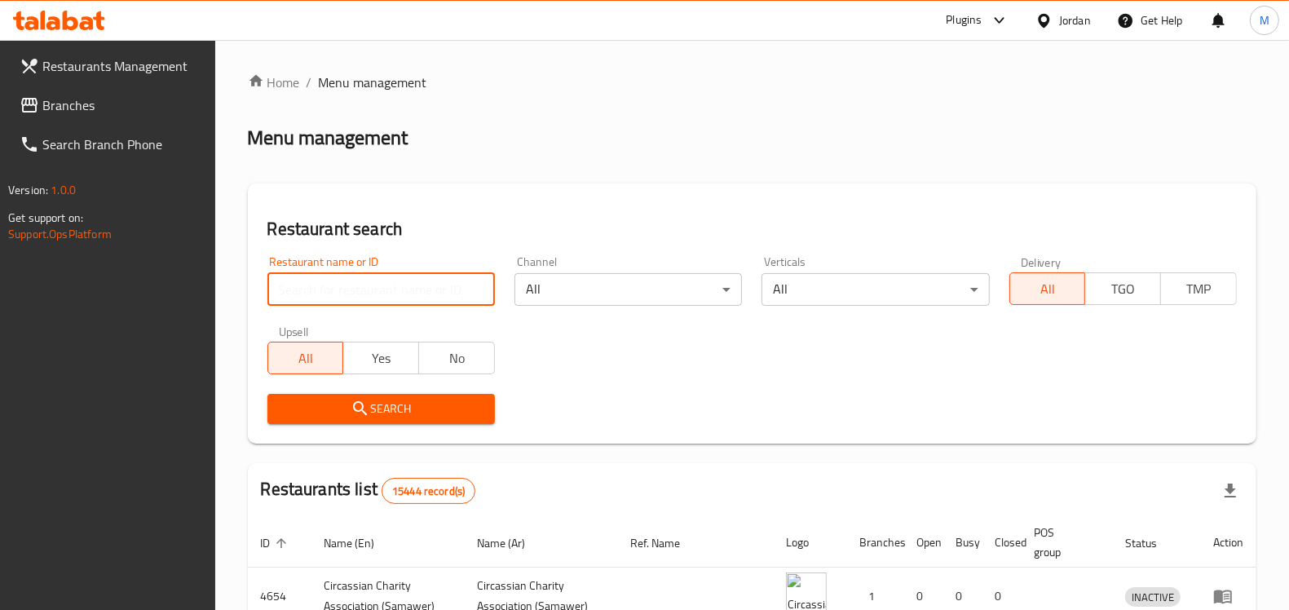  What do you see at coordinates (360, 543) in the screenshot?
I see `span: Name (En)` at bounding box center [360, 543].